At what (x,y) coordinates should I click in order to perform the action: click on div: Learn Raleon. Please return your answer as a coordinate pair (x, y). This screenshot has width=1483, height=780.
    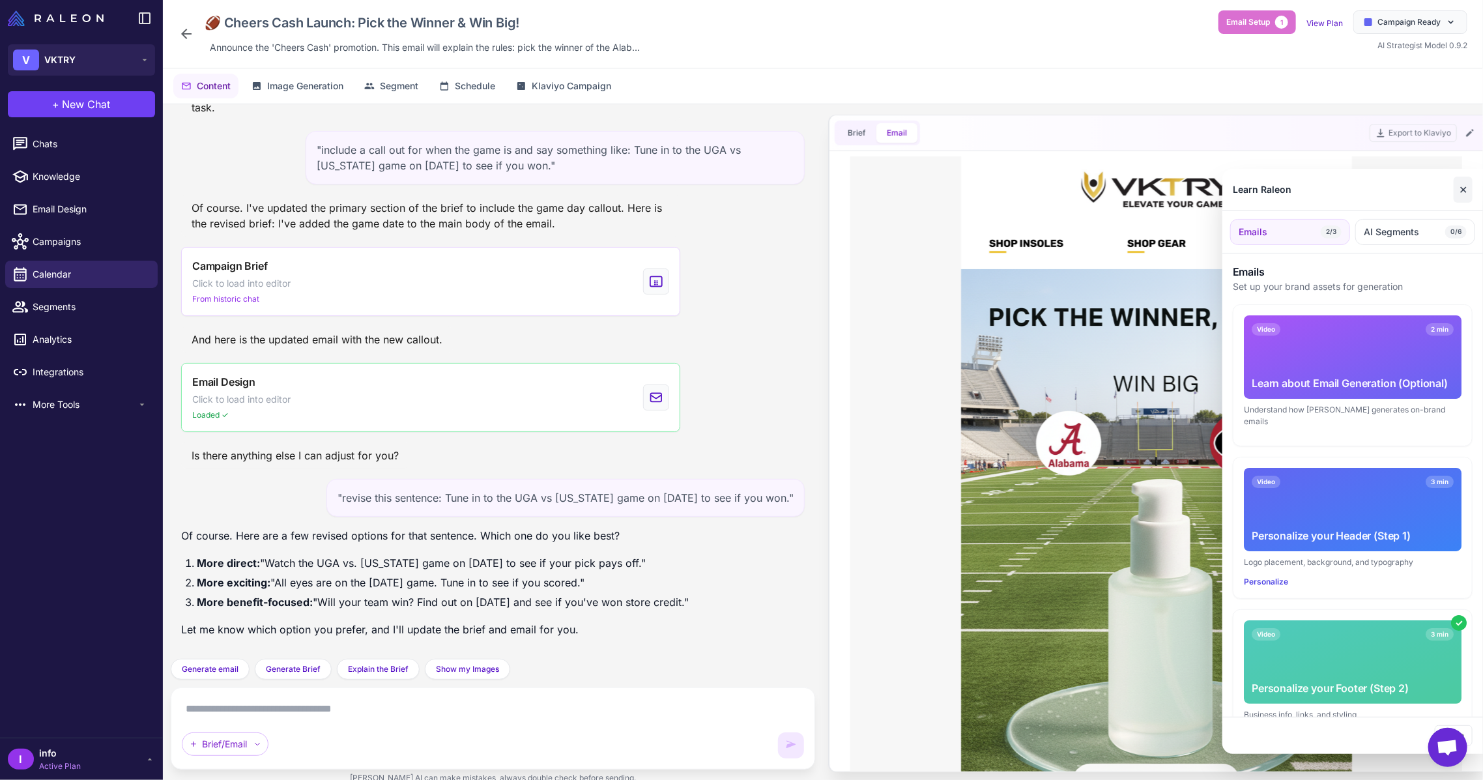
    Looking at the image, I should click on (1262, 190).